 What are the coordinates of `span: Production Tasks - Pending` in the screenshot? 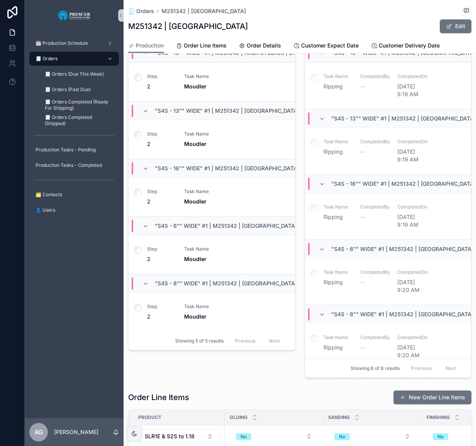 It's located at (66, 150).